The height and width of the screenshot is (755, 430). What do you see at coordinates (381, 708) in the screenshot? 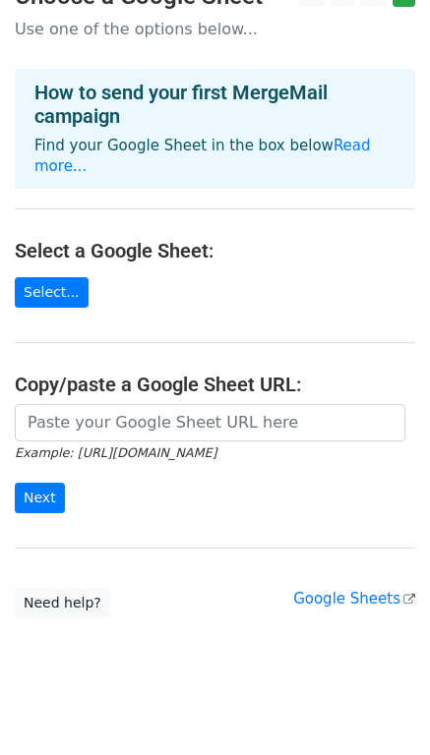
I see `div: Chat Widget` at bounding box center [381, 708].